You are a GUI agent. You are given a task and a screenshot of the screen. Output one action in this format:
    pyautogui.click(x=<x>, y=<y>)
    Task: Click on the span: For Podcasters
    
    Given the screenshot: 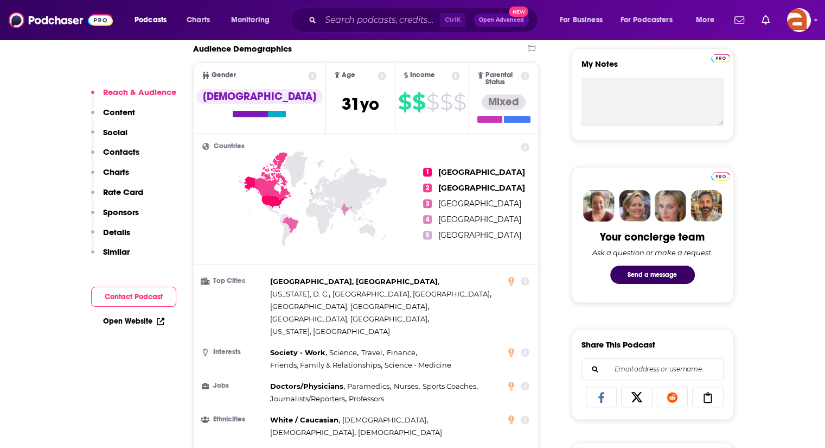 What is the action you would take?
    pyautogui.click(x=647, y=20)
    